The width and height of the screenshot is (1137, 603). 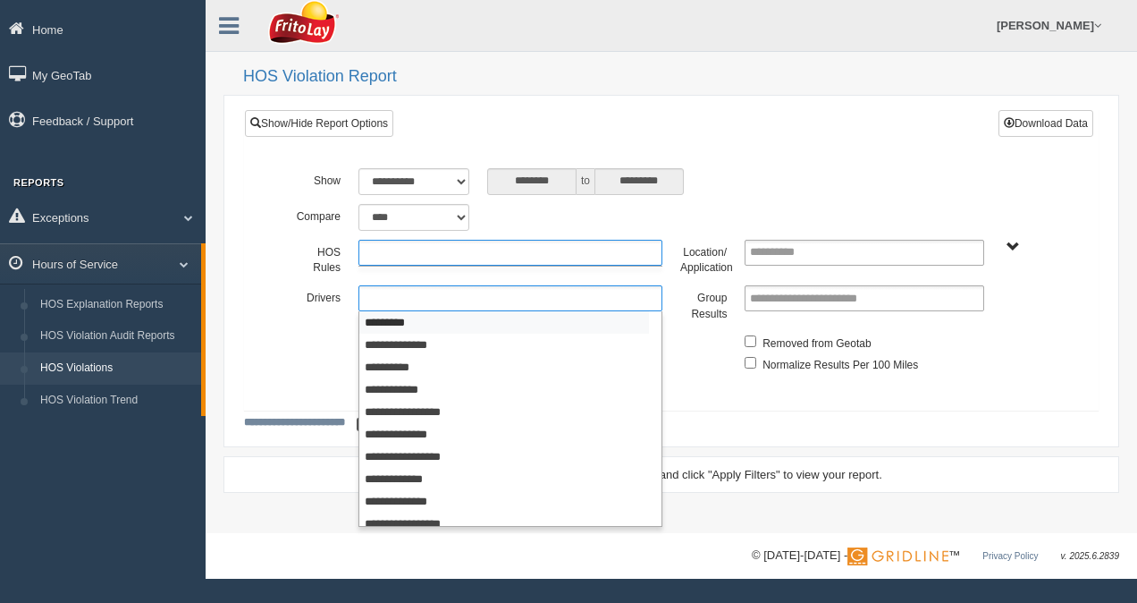 What do you see at coordinates (317, 296) in the screenshot?
I see `label: Drivers` at bounding box center [317, 296].